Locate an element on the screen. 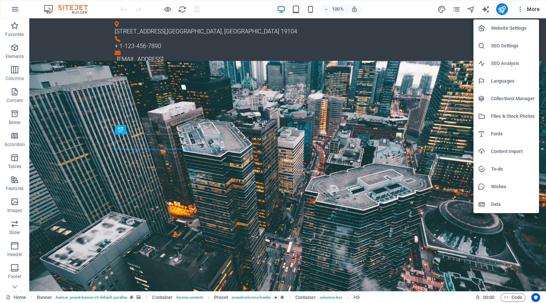  h6: Website Settings is located at coordinates (513, 28).